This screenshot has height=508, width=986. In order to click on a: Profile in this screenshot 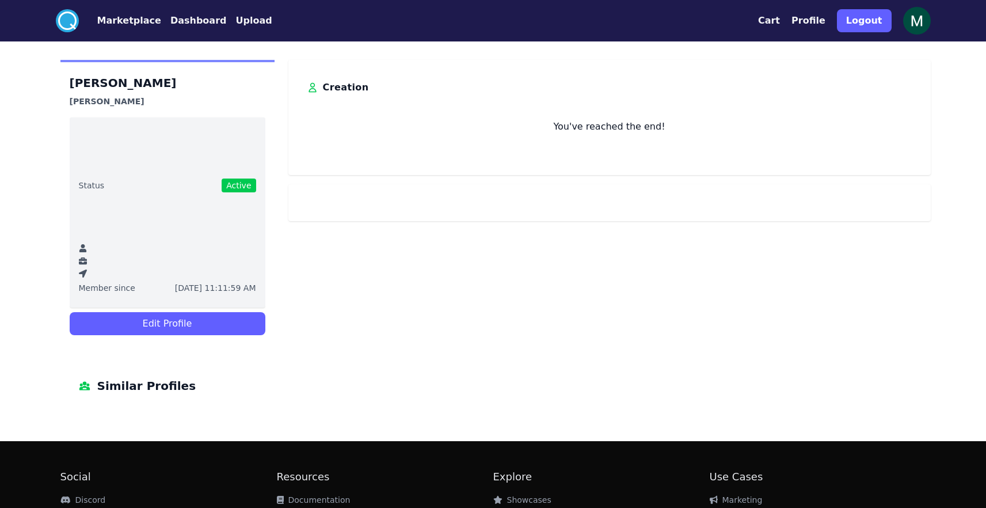, I will do `click(808, 21)`.